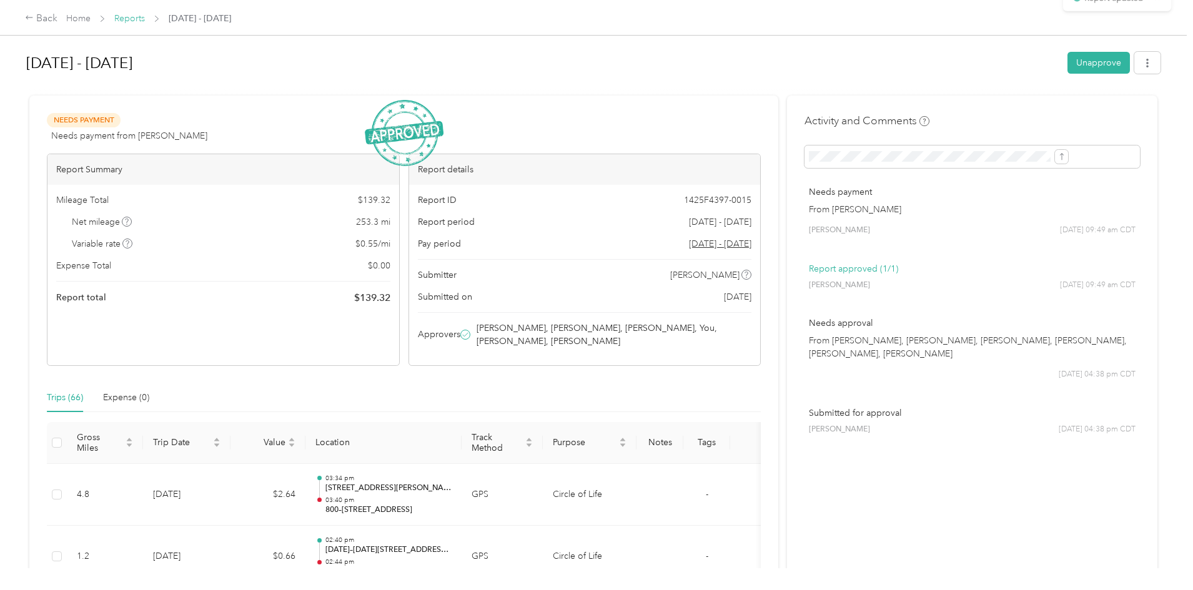  I want to click on div: Trips (66), so click(65, 398).